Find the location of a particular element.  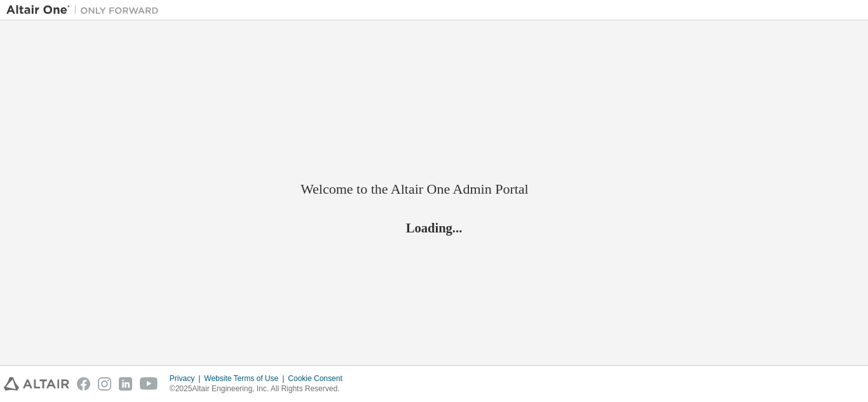

img: youtube.svg is located at coordinates (149, 384).